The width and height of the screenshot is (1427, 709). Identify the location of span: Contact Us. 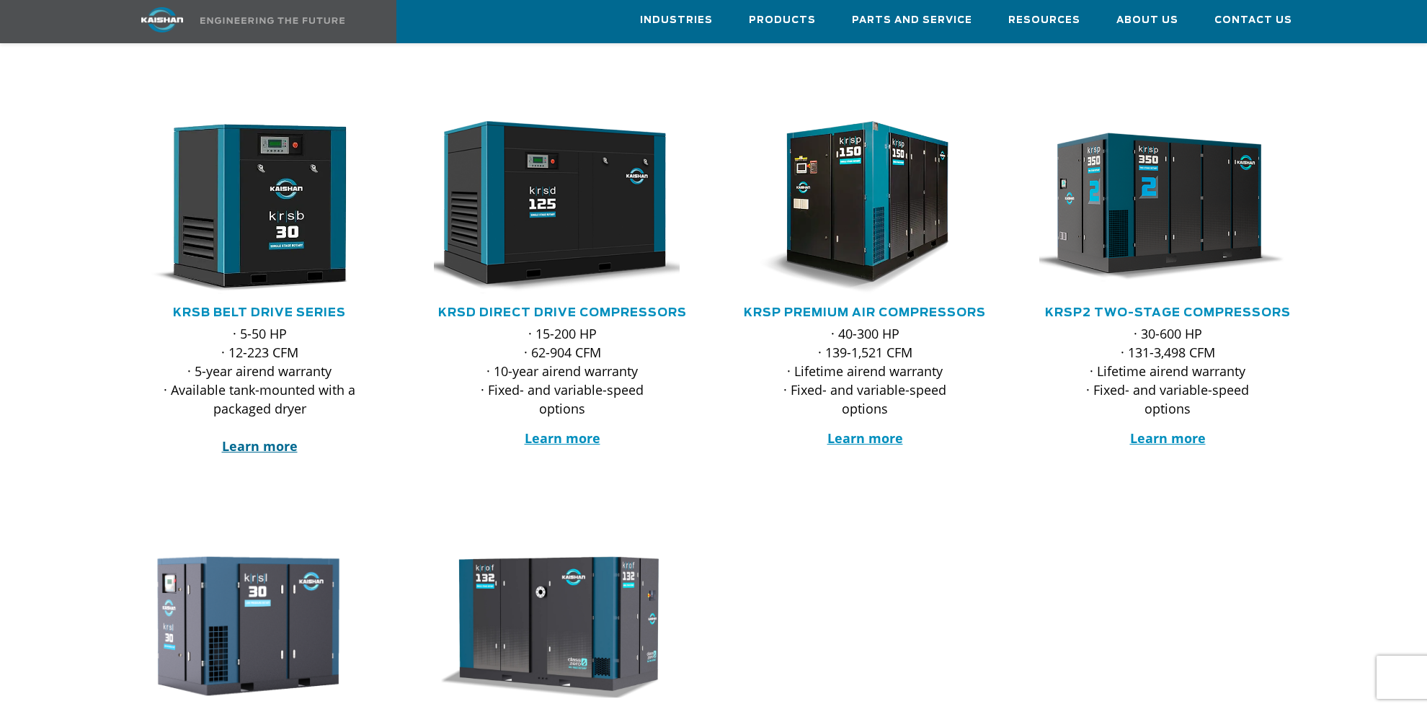
(1253, 20).